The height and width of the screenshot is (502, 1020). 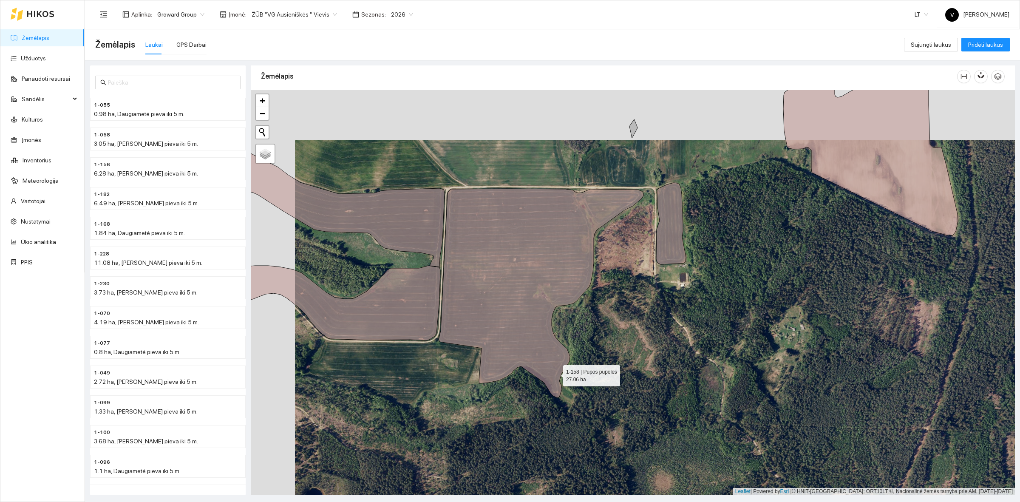 What do you see at coordinates (223, 14) in the screenshot?
I see `span: shop` at bounding box center [223, 14].